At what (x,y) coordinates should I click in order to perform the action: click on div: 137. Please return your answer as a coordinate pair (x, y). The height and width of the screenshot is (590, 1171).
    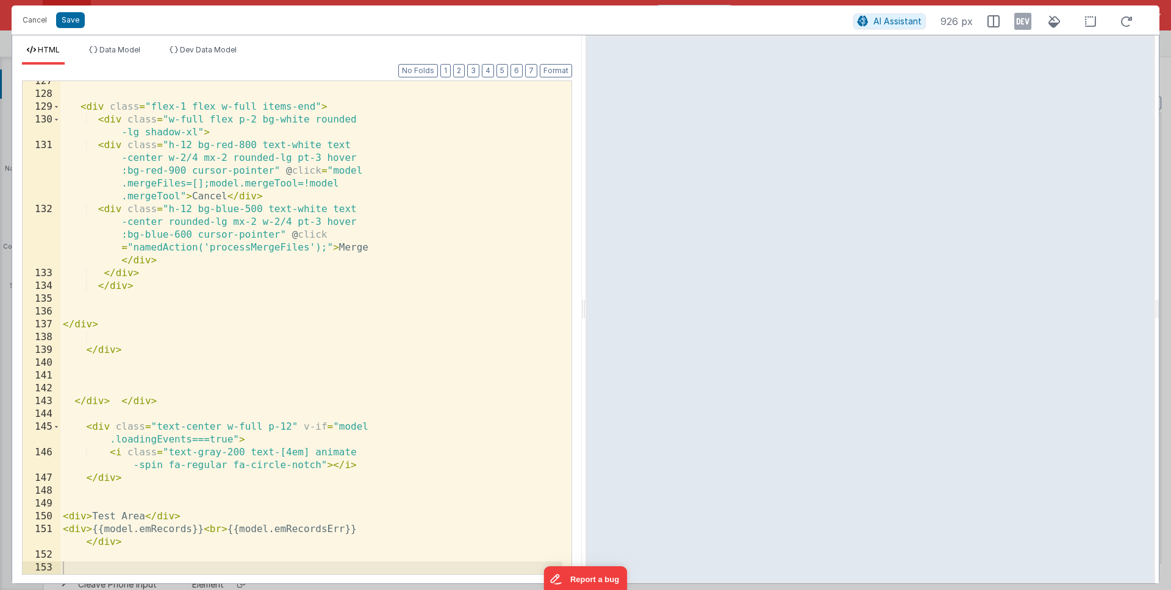
    Looking at the image, I should click on (41, 324).